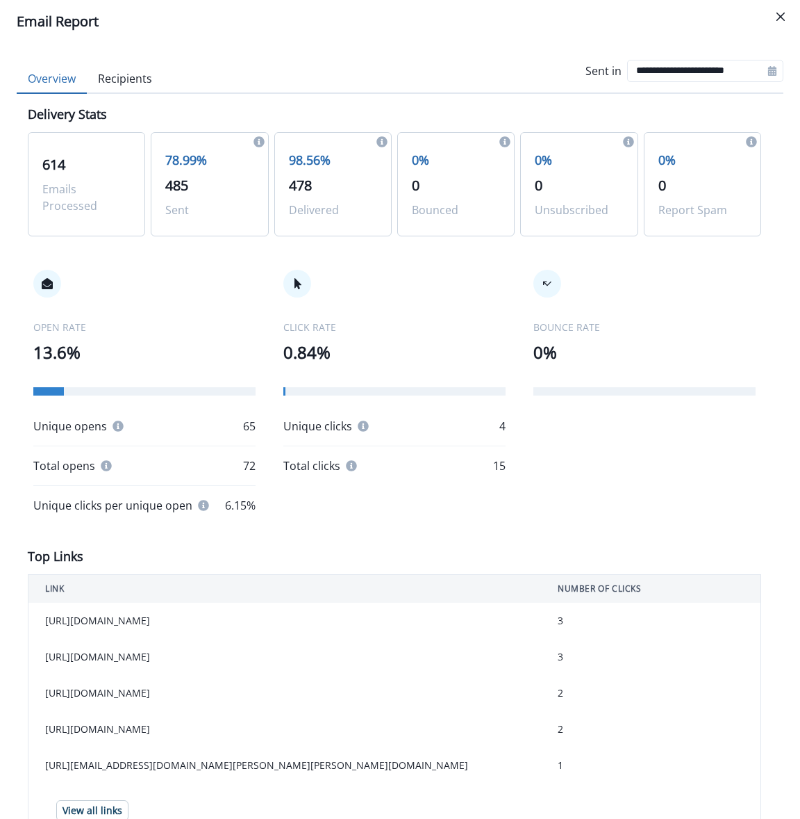  I want to click on p: BOUNCE RATE, so click(645, 327).